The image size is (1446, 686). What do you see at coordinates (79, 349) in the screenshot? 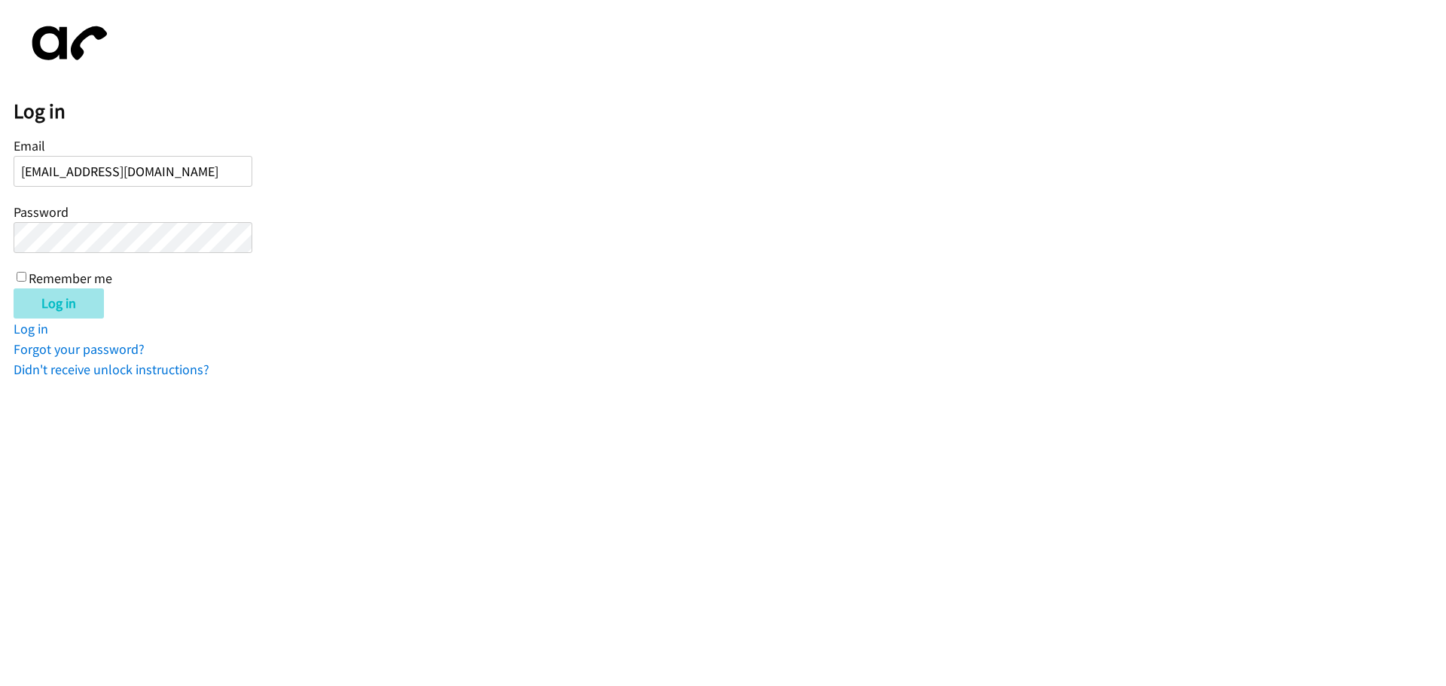
I see `a: Forgot your password?` at bounding box center [79, 349].